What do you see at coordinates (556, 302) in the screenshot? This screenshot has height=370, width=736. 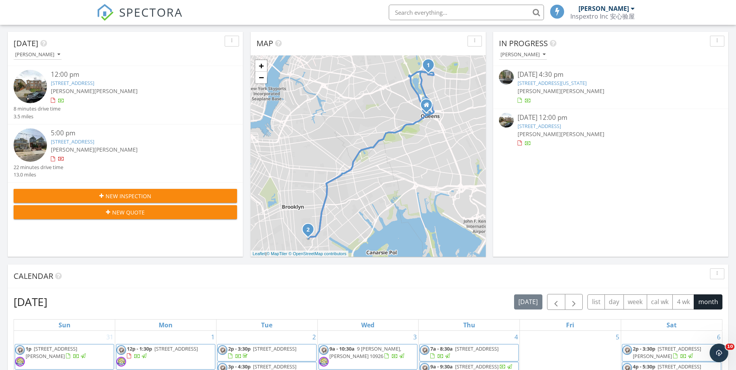 I see `button: Previous month` at bounding box center [556, 302].